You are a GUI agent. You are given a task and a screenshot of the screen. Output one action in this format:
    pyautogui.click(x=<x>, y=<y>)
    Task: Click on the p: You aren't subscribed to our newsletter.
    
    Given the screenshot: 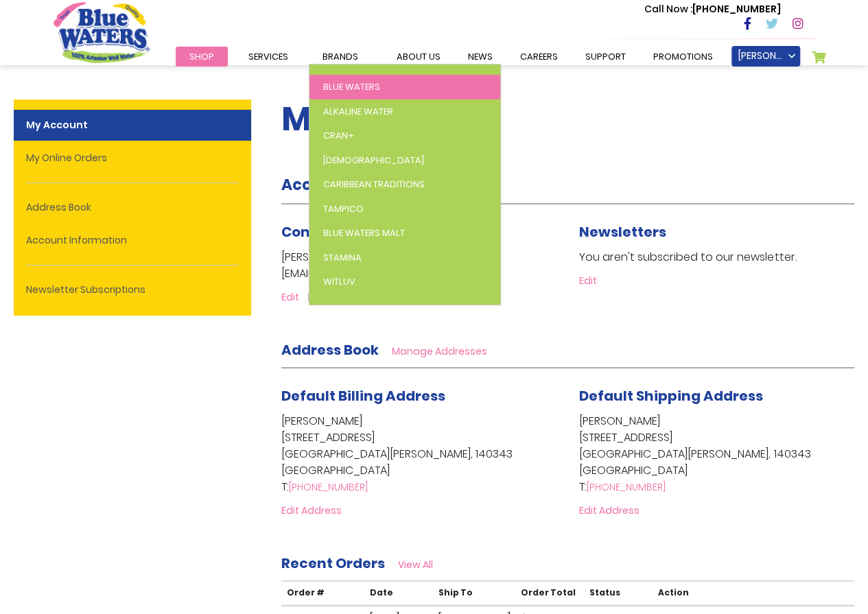 What is the action you would take?
    pyautogui.click(x=717, y=257)
    